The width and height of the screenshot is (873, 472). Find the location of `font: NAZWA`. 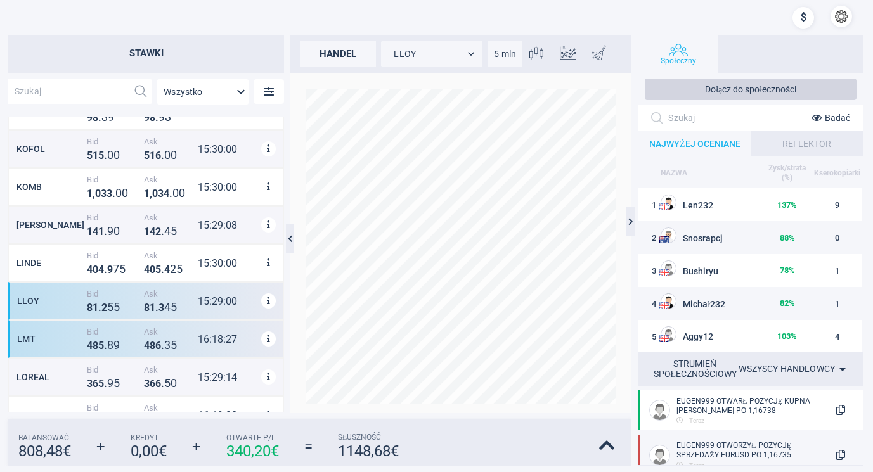

font: NAZWA is located at coordinates (674, 172).